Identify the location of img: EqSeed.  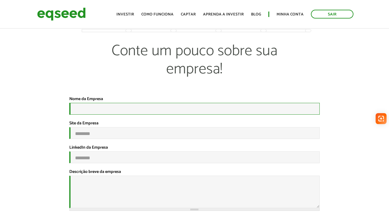
(61, 14).